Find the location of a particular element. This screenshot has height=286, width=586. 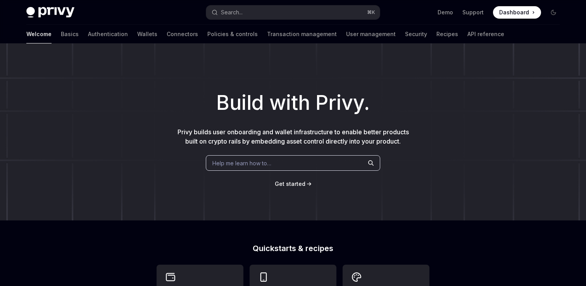

a: Security is located at coordinates (416, 34).